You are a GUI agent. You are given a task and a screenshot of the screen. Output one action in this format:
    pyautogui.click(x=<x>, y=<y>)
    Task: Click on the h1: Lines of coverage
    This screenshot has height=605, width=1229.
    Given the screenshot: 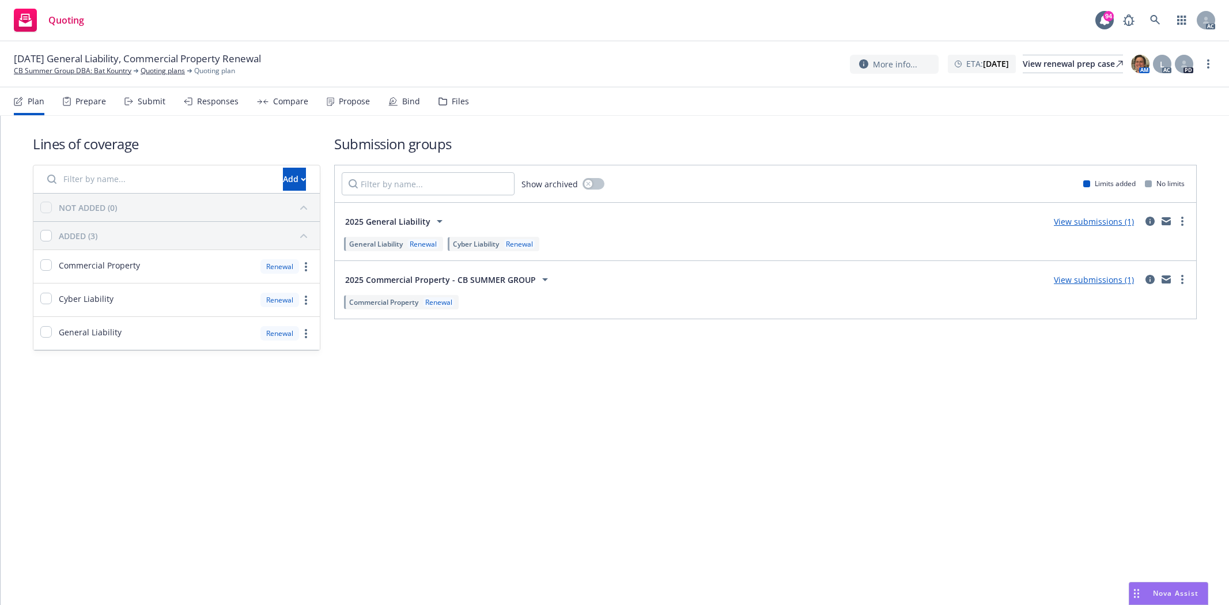 What is the action you would take?
    pyautogui.click(x=176, y=143)
    